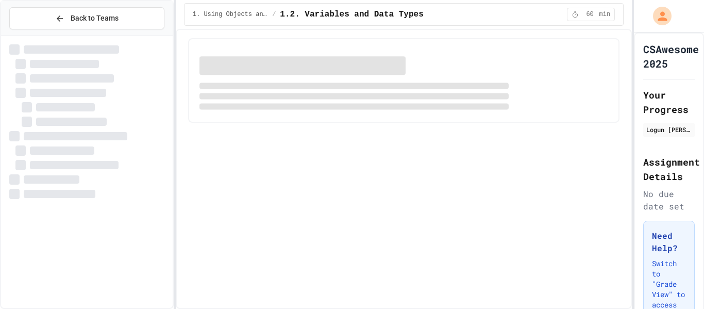 This screenshot has width=704, height=309. What do you see at coordinates (94, 18) in the screenshot?
I see `span: Back to Teams` at bounding box center [94, 18].